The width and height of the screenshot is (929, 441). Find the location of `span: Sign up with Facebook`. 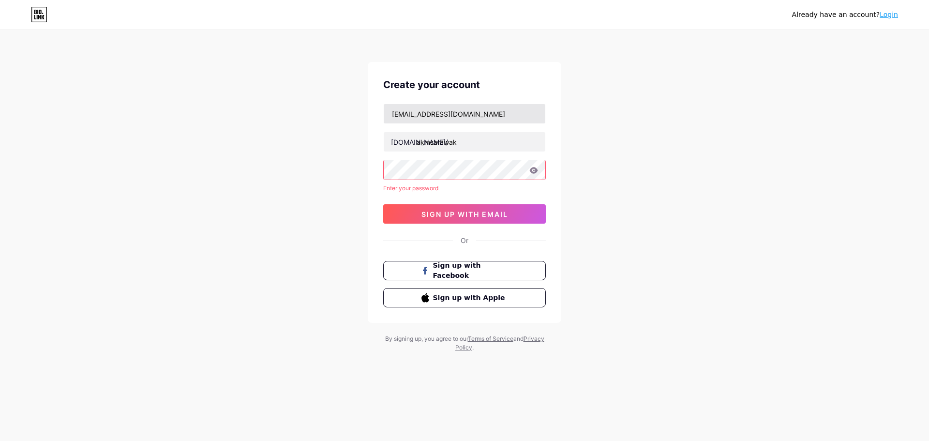

span: Sign up with Facebook is located at coordinates (470, 270).